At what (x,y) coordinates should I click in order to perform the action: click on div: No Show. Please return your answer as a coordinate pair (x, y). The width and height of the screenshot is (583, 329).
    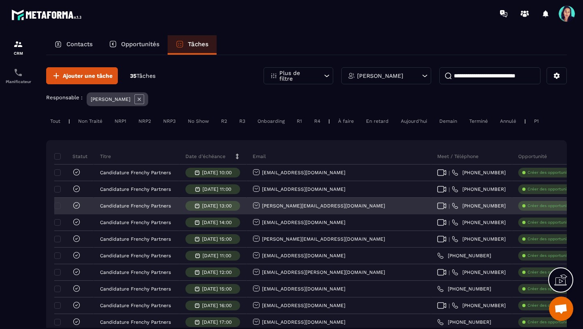
    Looking at the image, I should click on (198, 121).